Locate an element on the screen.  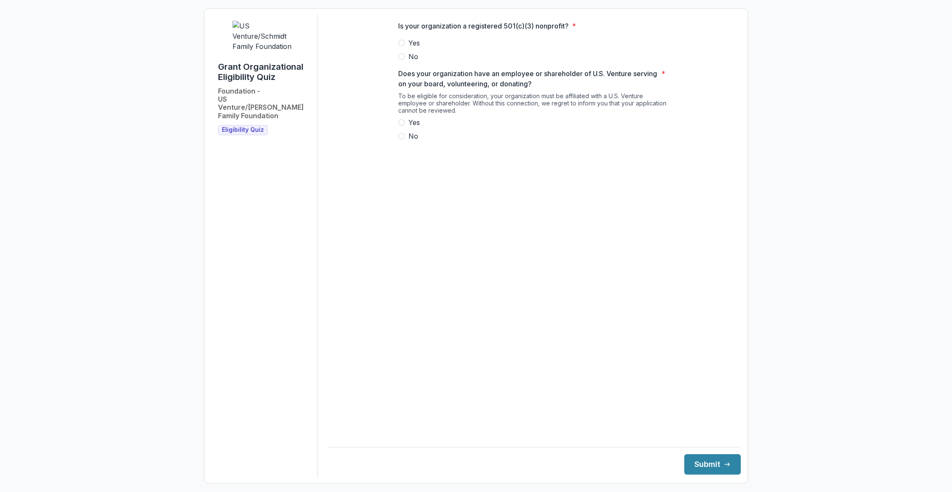
img: US Venture/Schmidt Family Foundation is located at coordinates (264, 36).